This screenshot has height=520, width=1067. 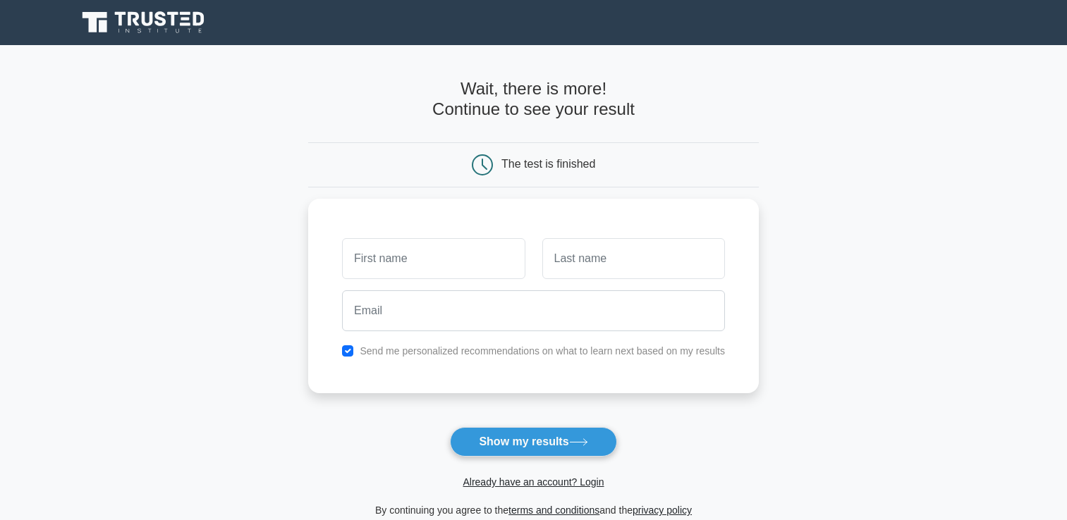 I want to click on input: First name, so click(x=433, y=259).